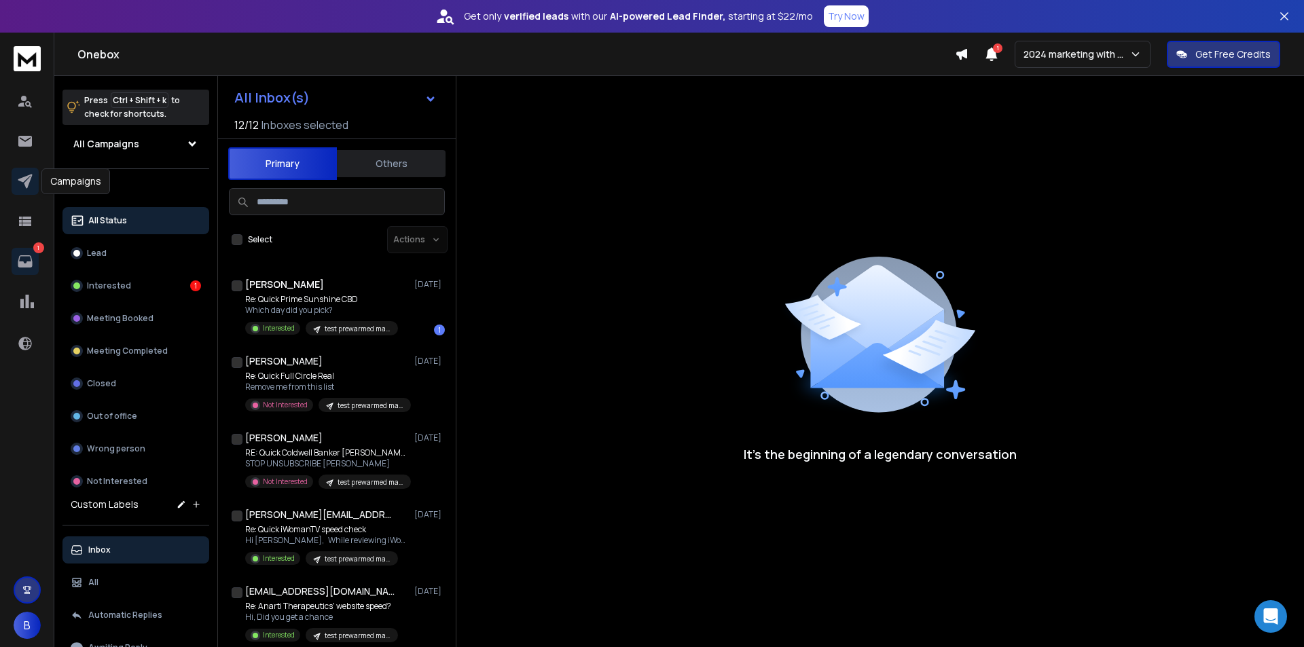 The width and height of the screenshot is (1304, 647). What do you see at coordinates (120, 318) in the screenshot?
I see `p: Meeting Booked` at bounding box center [120, 318].